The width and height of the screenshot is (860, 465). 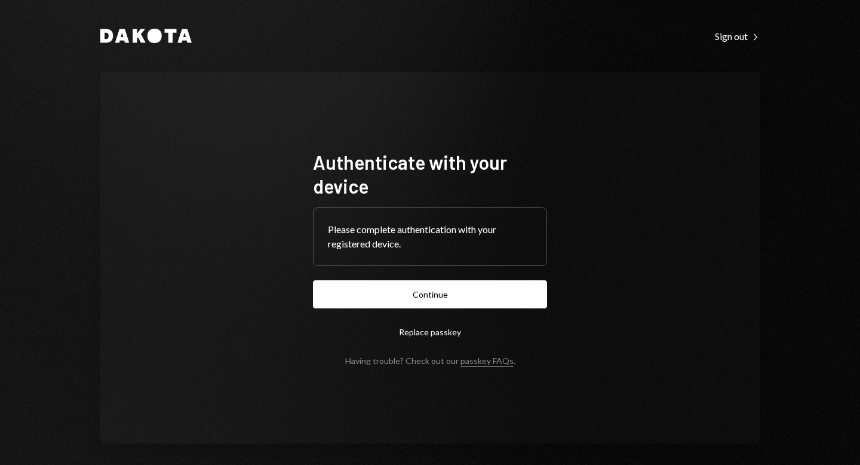 What do you see at coordinates (430, 360) in the screenshot?
I see `div: Having trouble? Check out our .` at bounding box center [430, 360].